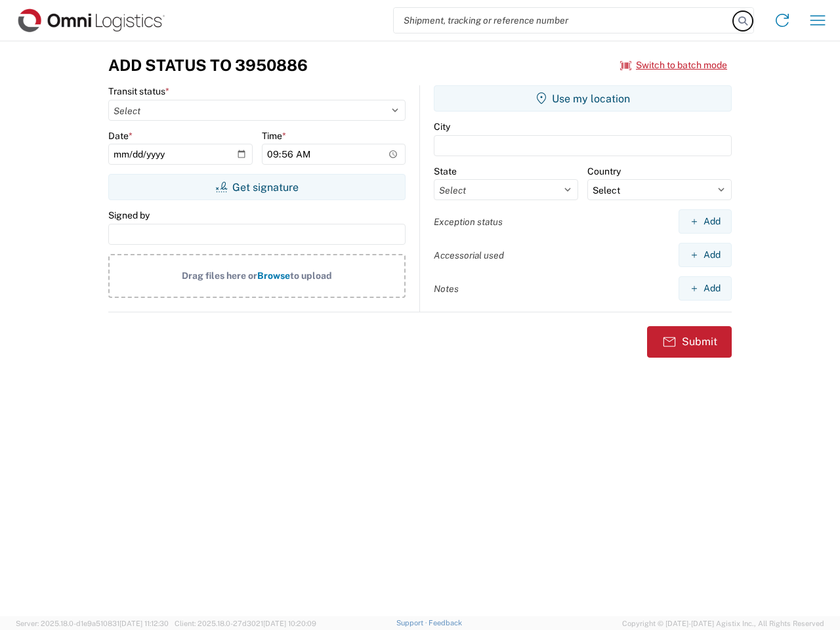  I want to click on button: Switch to batch mode, so click(674, 65).